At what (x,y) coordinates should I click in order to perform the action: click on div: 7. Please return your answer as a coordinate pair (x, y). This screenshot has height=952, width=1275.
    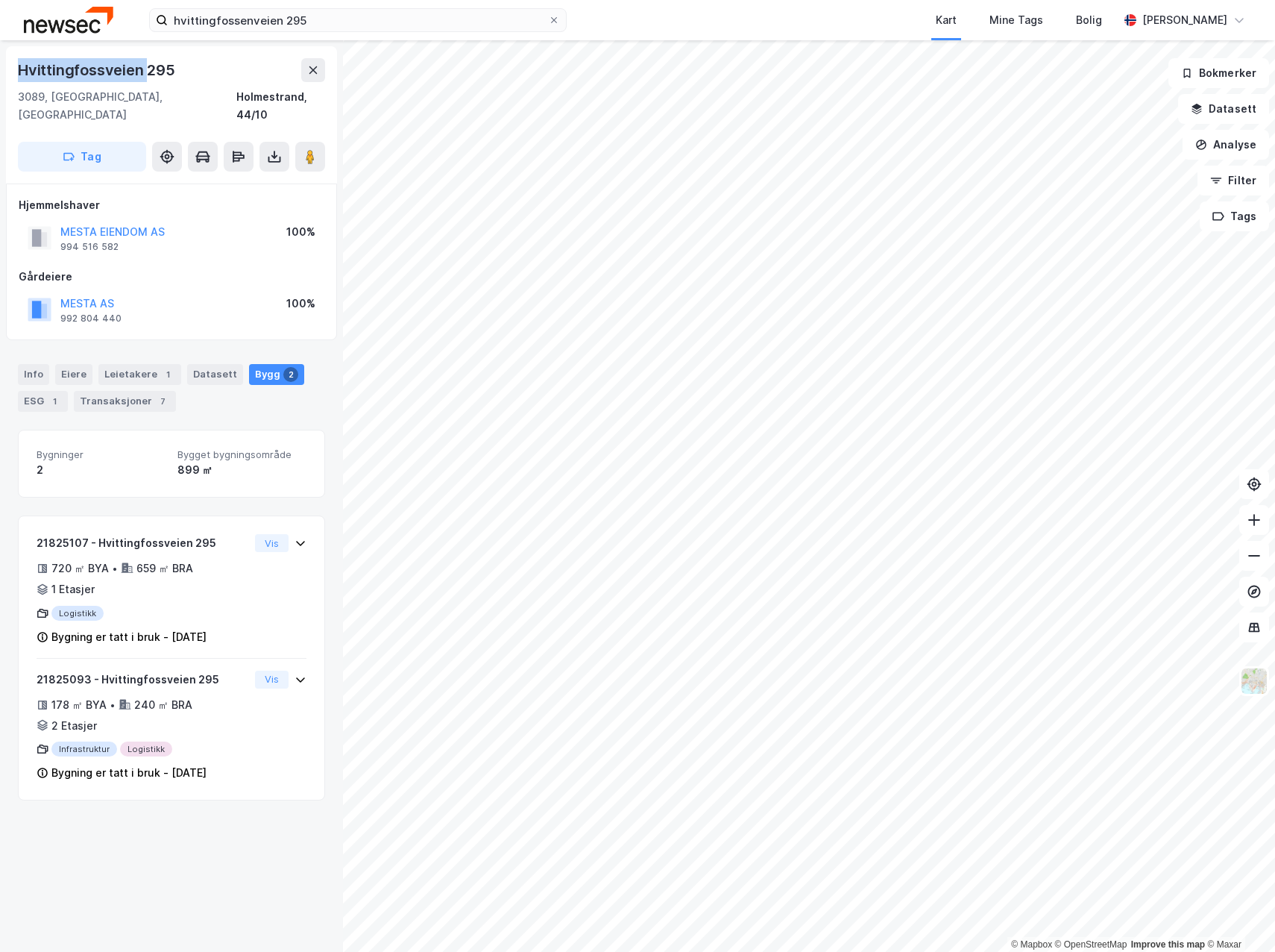
    Looking at the image, I should click on (163, 401).